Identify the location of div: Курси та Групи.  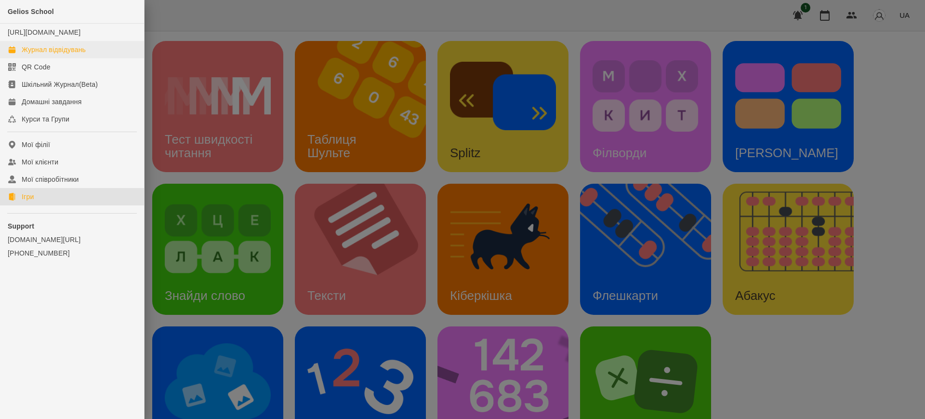
(45, 119).